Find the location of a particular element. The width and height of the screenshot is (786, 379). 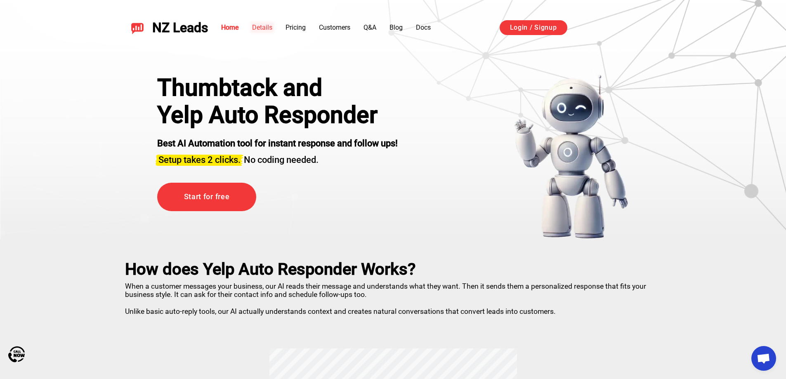

span: NZ Leads is located at coordinates (180, 28).